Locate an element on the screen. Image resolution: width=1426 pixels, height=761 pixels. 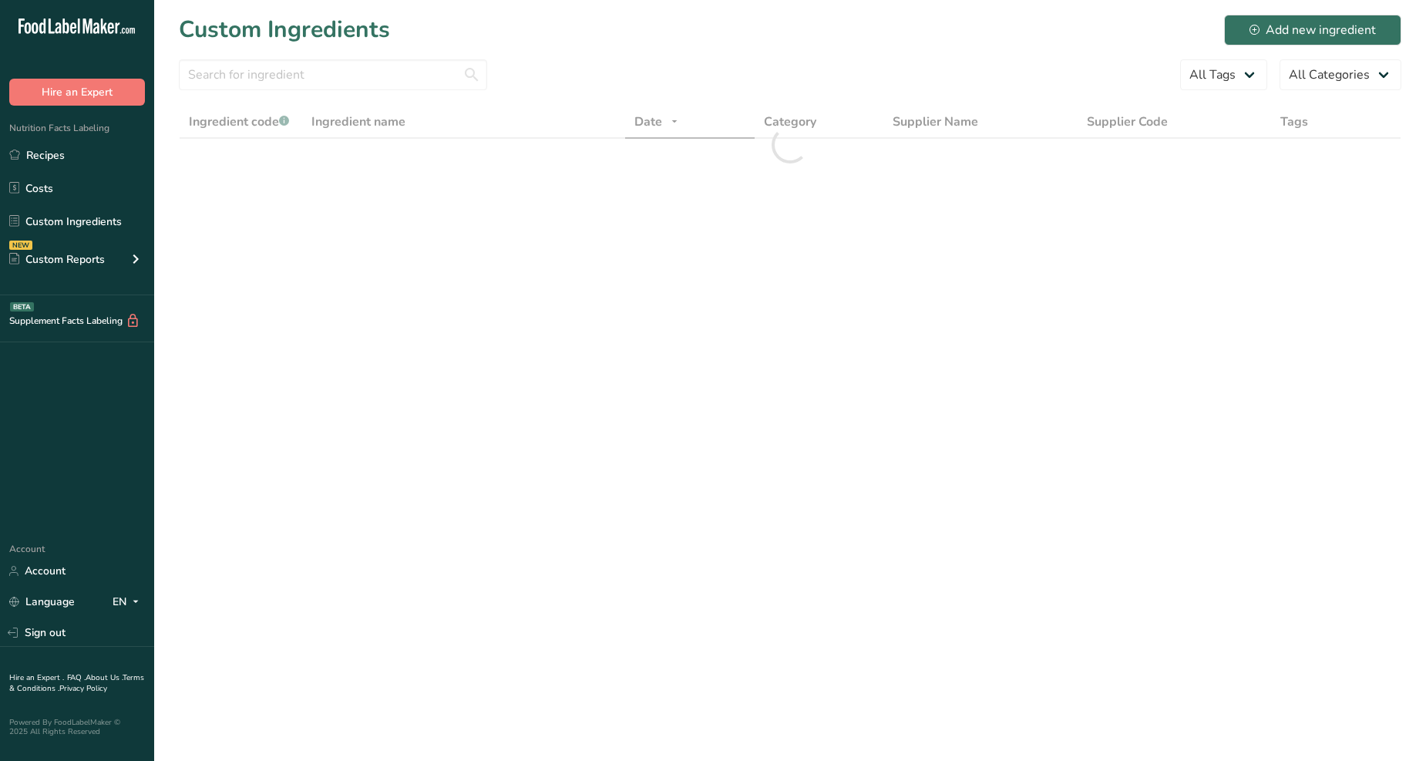
a: Language is located at coordinates (42, 601).